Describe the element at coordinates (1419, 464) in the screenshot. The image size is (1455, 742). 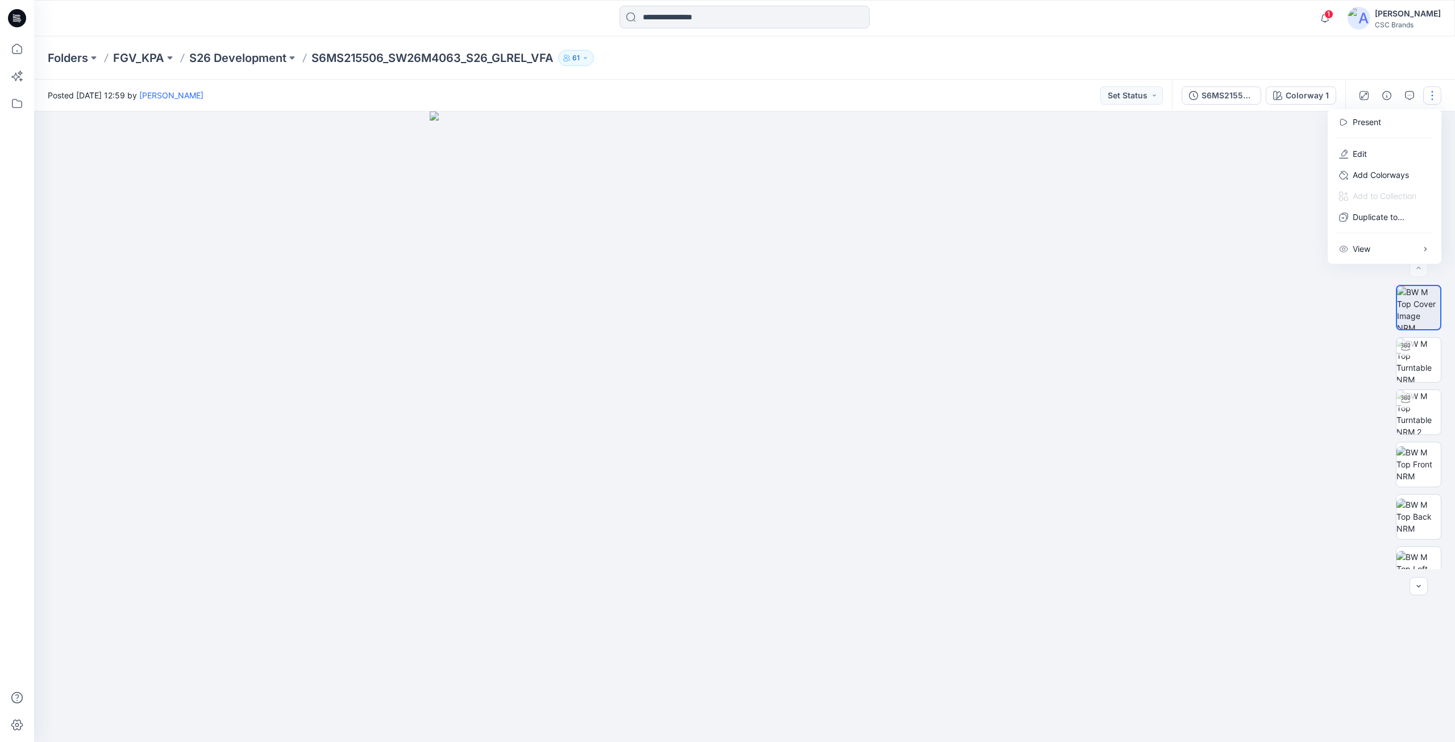
I see `img: BW M Top Front NRM` at that location.